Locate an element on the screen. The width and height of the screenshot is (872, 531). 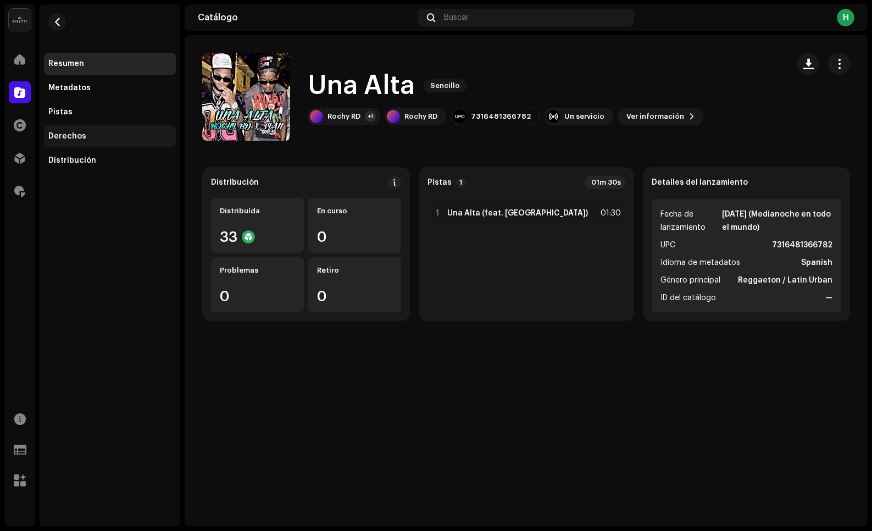
button: Ver información is located at coordinates (660, 116).